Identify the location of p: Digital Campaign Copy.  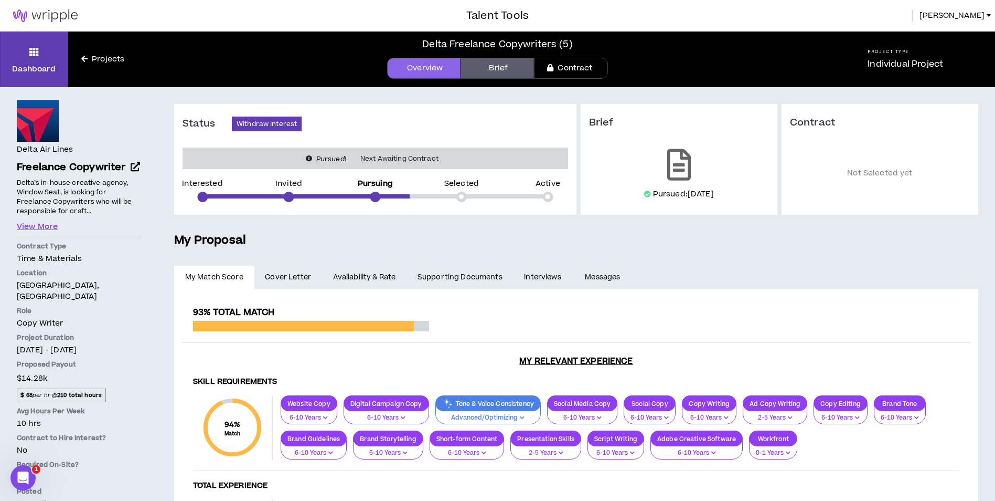
(386, 403).